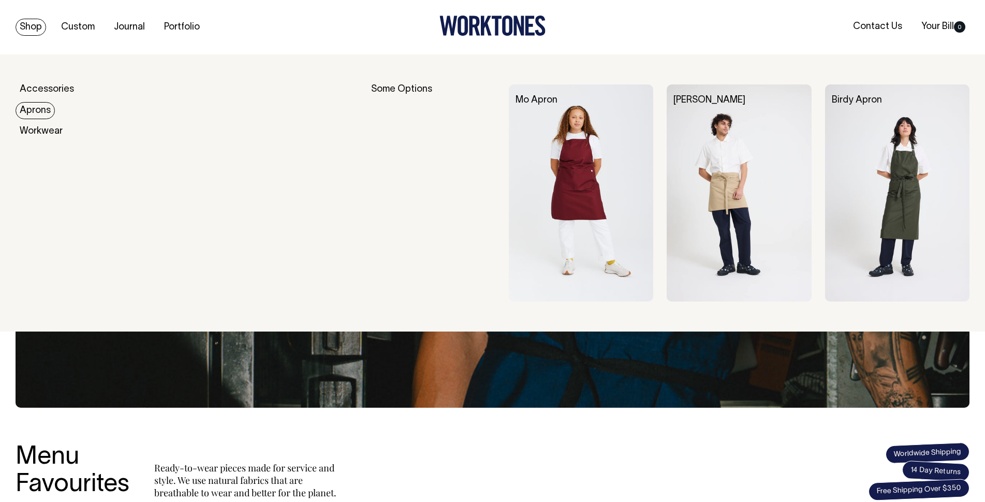  Describe the element at coordinates (857, 100) in the screenshot. I see `a: Birdy Apron` at that location.